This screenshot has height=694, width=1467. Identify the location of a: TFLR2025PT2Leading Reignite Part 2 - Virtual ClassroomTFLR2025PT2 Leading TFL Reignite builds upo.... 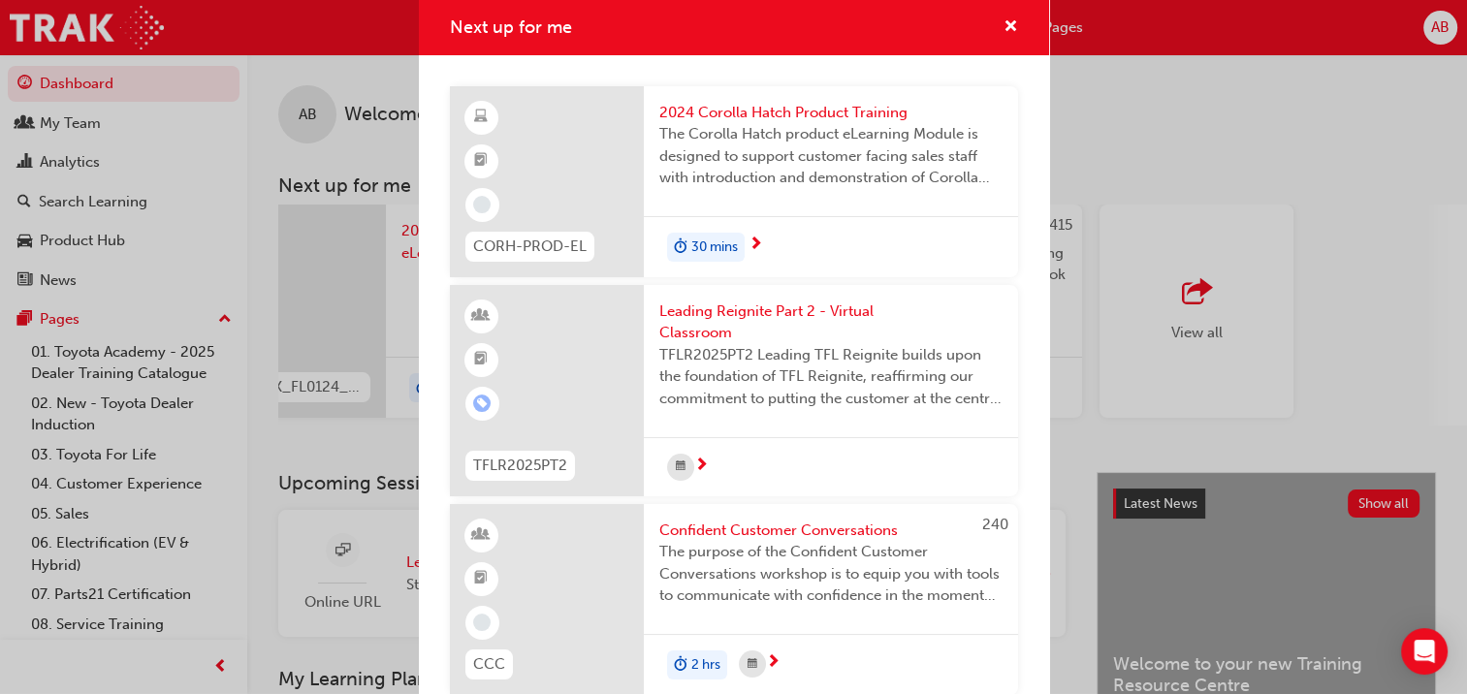
(734, 391).